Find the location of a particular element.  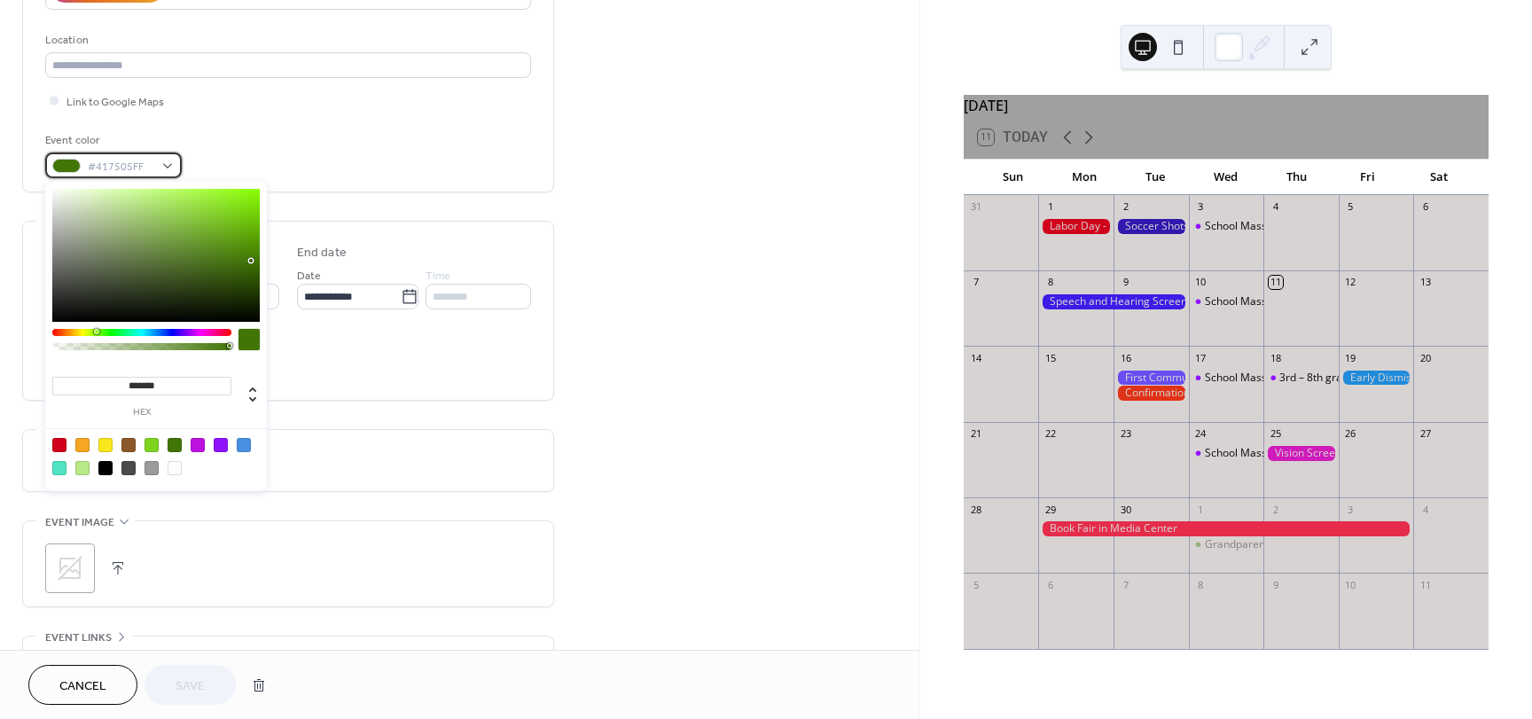

div: 19 is located at coordinates (1350, 357).